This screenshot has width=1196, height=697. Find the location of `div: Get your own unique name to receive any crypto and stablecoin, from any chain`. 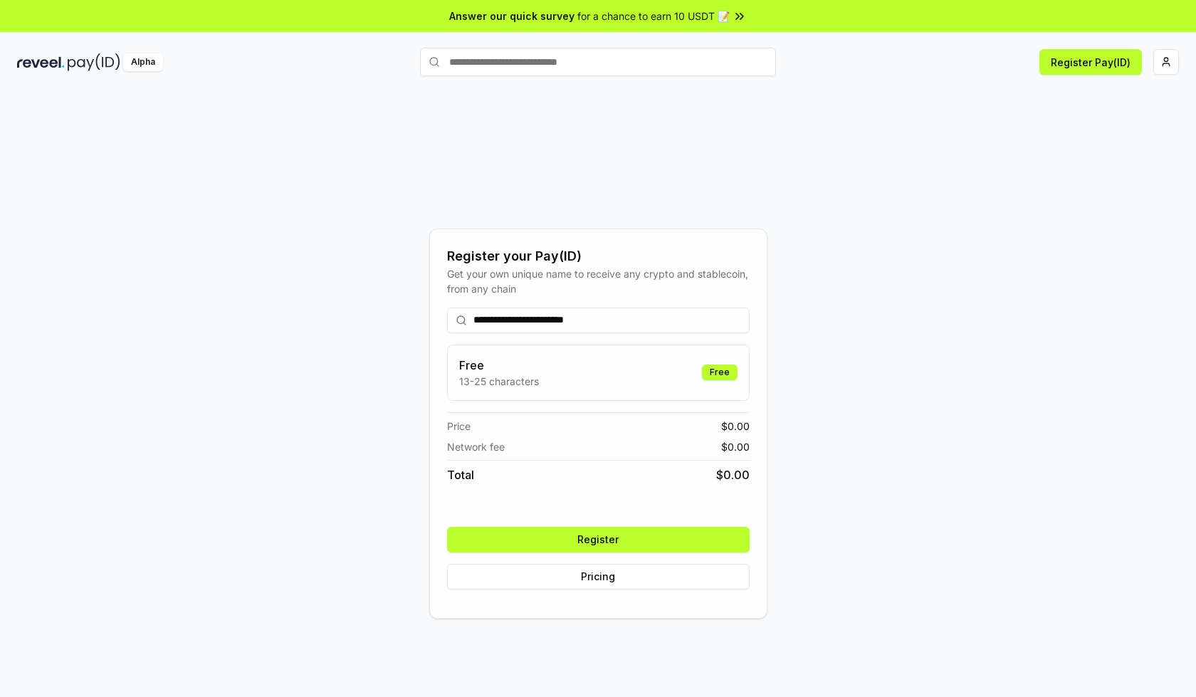

div: Get your own unique name to receive any crypto and stablecoin, from any chain is located at coordinates (598, 281).